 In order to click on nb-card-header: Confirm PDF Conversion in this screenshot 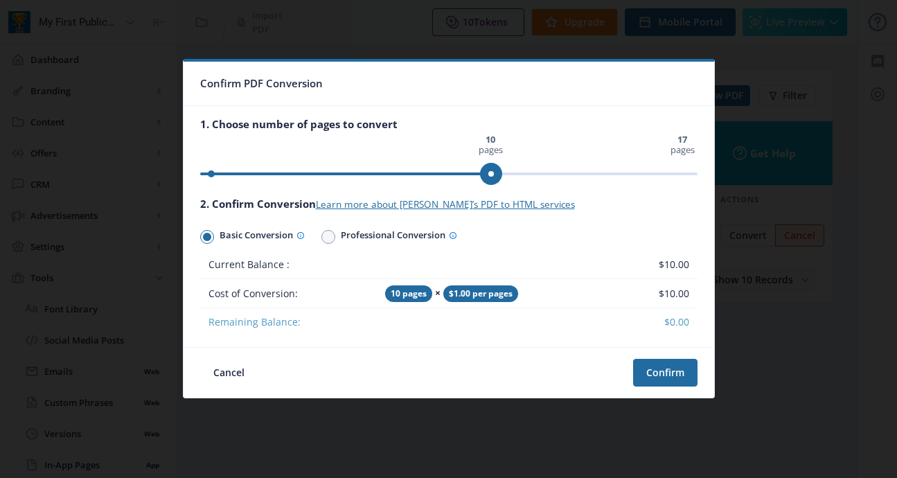, I will do `click(449, 84)`.